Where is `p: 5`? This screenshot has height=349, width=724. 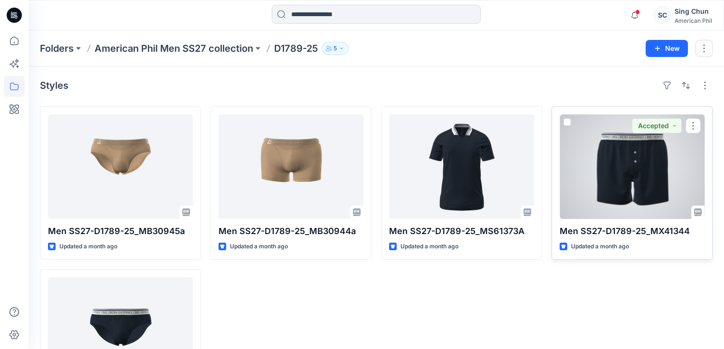 p: 5 is located at coordinates (335, 48).